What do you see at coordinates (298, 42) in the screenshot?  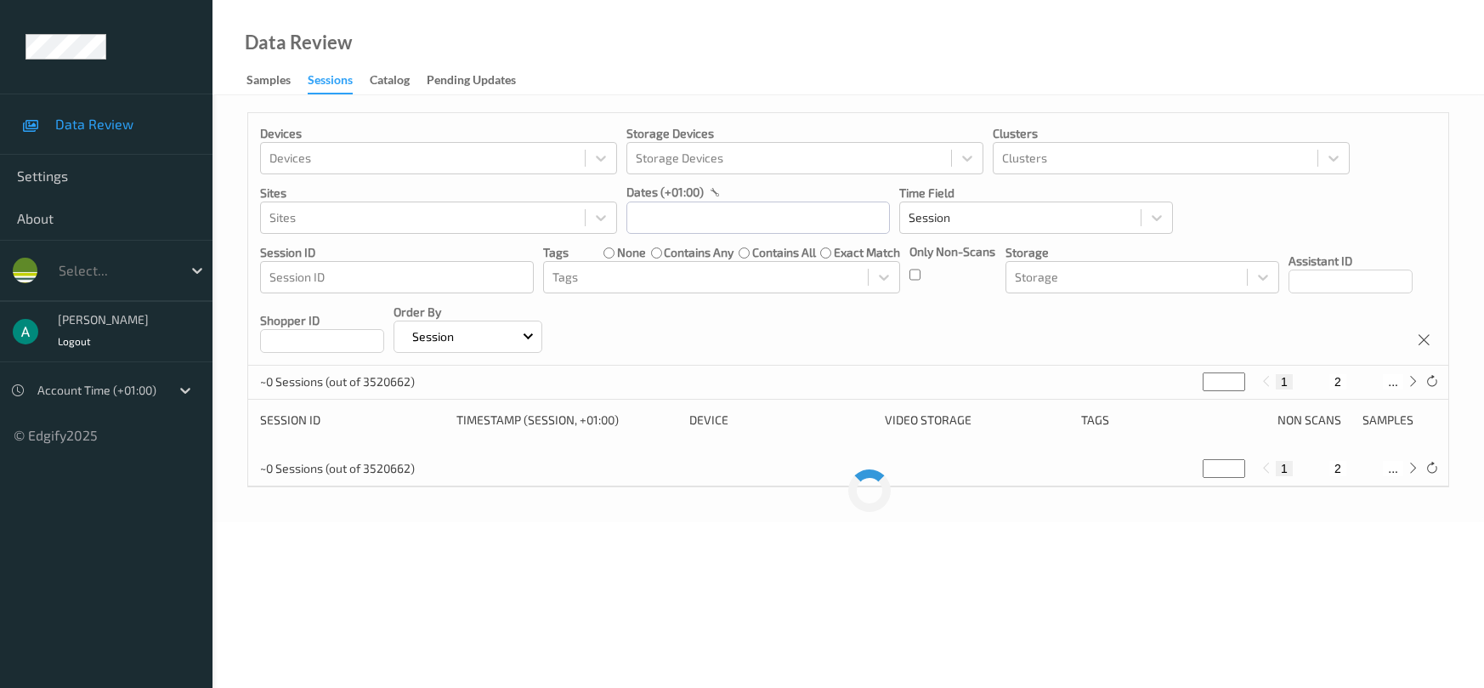 I see `div: Data Review` at bounding box center [298, 42].